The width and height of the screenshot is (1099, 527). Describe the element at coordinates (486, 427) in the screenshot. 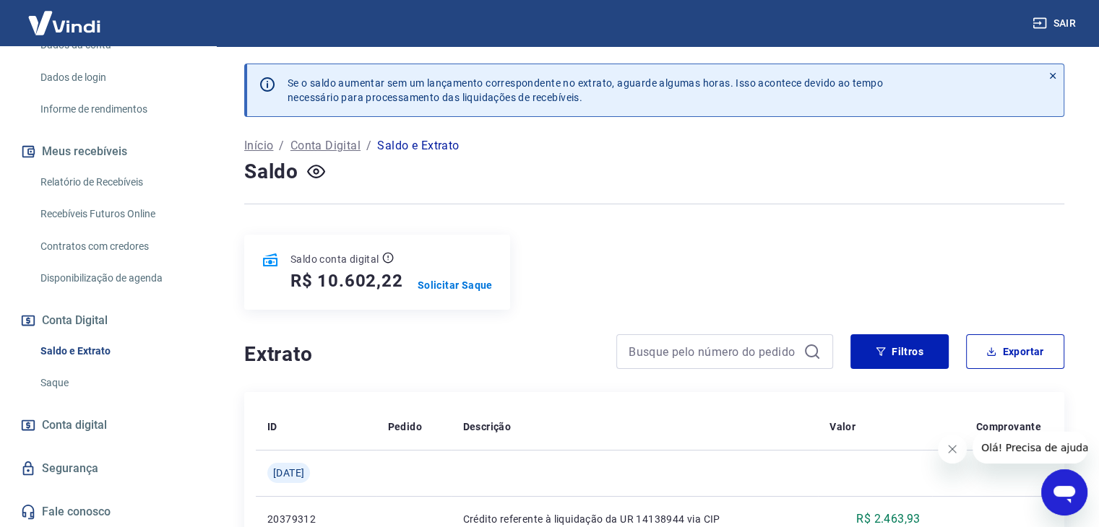

I see `p: Descrição` at that location.